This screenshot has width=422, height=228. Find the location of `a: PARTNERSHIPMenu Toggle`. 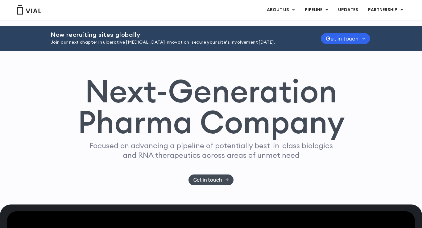

a: PARTNERSHIPMenu Toggle is located at coordinates (386, 10).